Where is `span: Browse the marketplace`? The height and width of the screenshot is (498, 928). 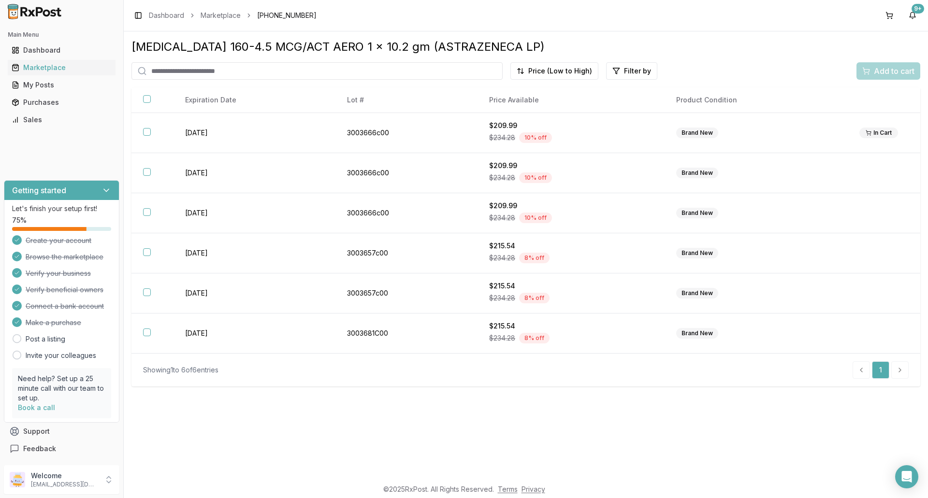
span: Browse the marketplace is located at coordinates (64, 257).